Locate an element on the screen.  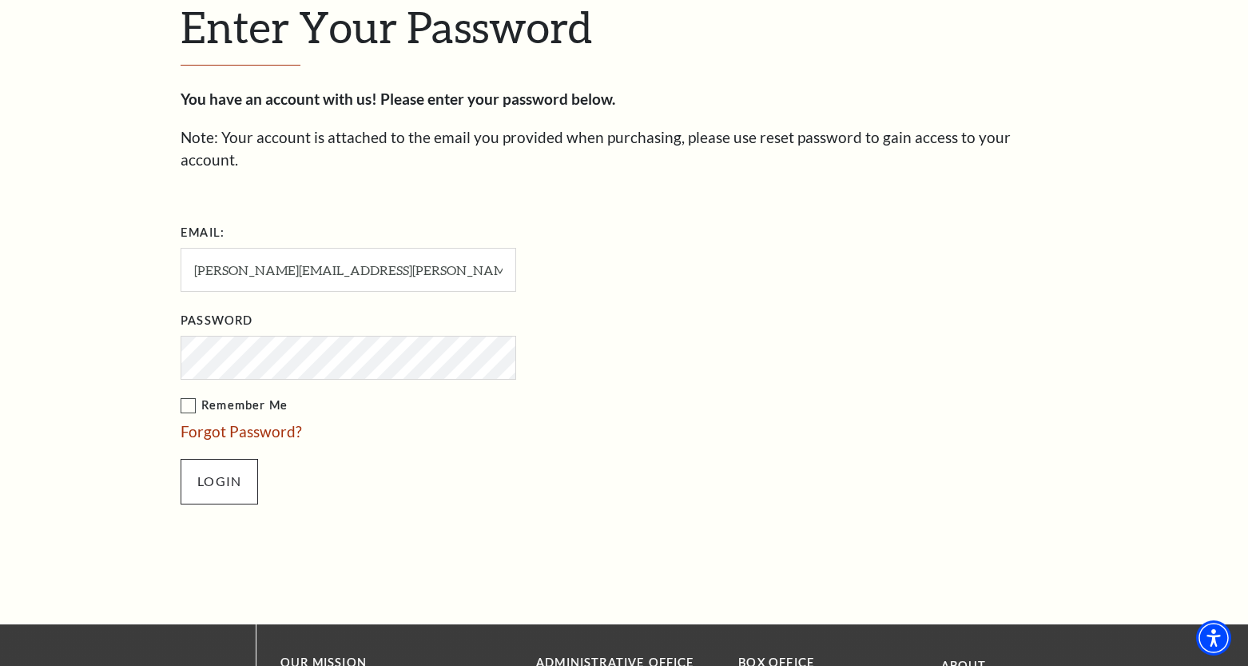
input: Submit button is located at coordinates (219, 481).